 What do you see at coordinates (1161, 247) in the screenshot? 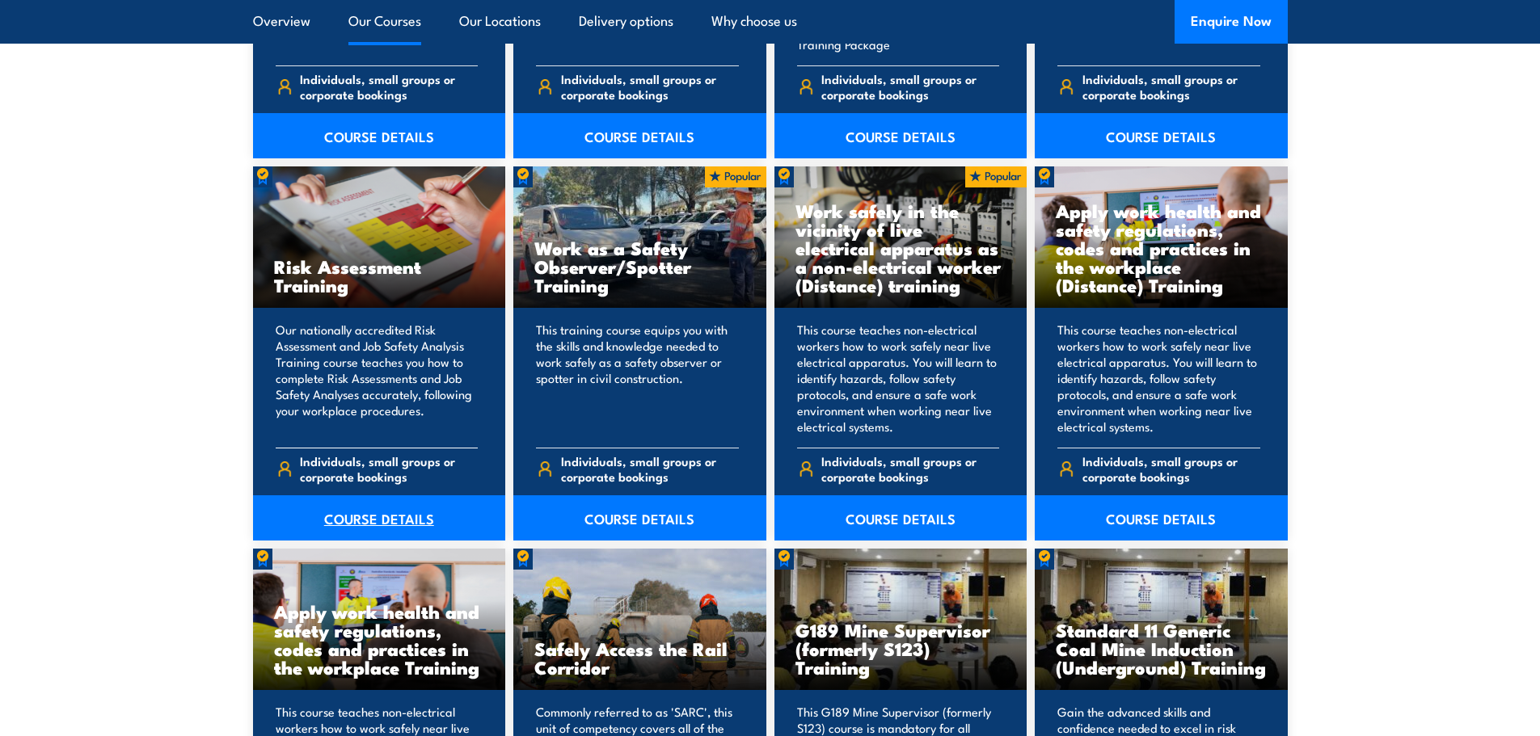
I see `h3: Apply work health and safety regulations, codes and practices in the workplace (Distance) Training` at bounding box center [1161, 247].